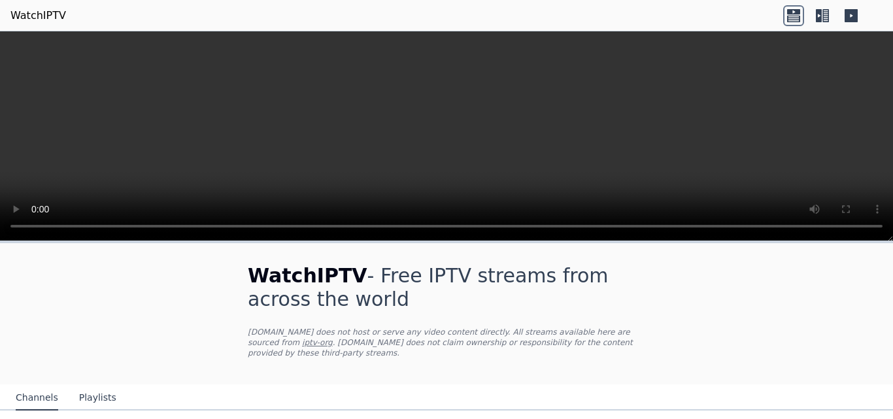 Image resolution: width=893 pixels, height=419 pixels. Describe the element at coordinates (447, 288) in the screenshot. I see `h1: - Free IPTV streams from across the world` at that location.